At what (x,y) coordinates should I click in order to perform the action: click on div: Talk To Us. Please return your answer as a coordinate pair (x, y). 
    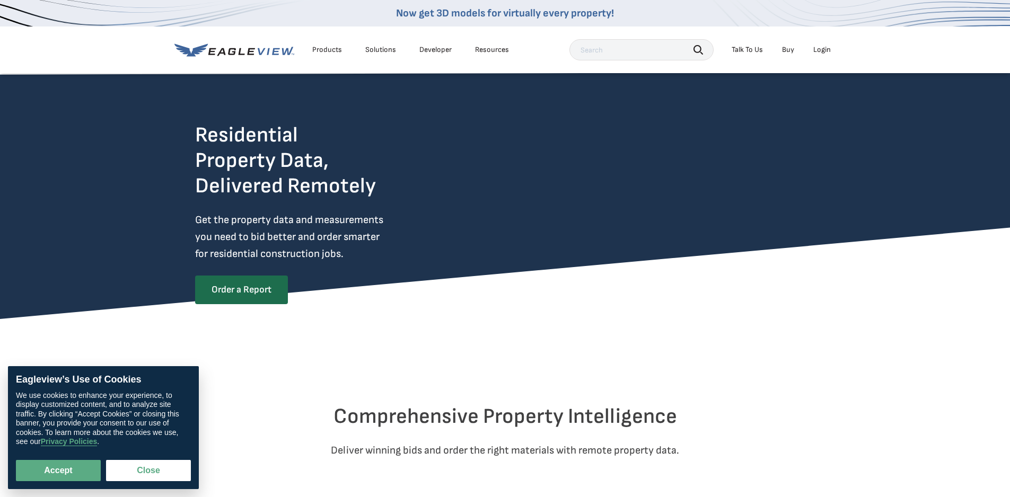
    Looking at the image, I should click on (747, 50).